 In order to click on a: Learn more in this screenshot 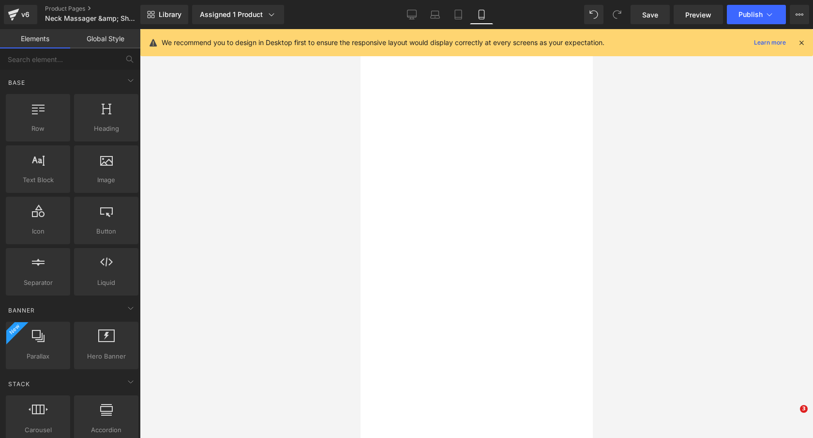, I will do `click(770, 43)`.